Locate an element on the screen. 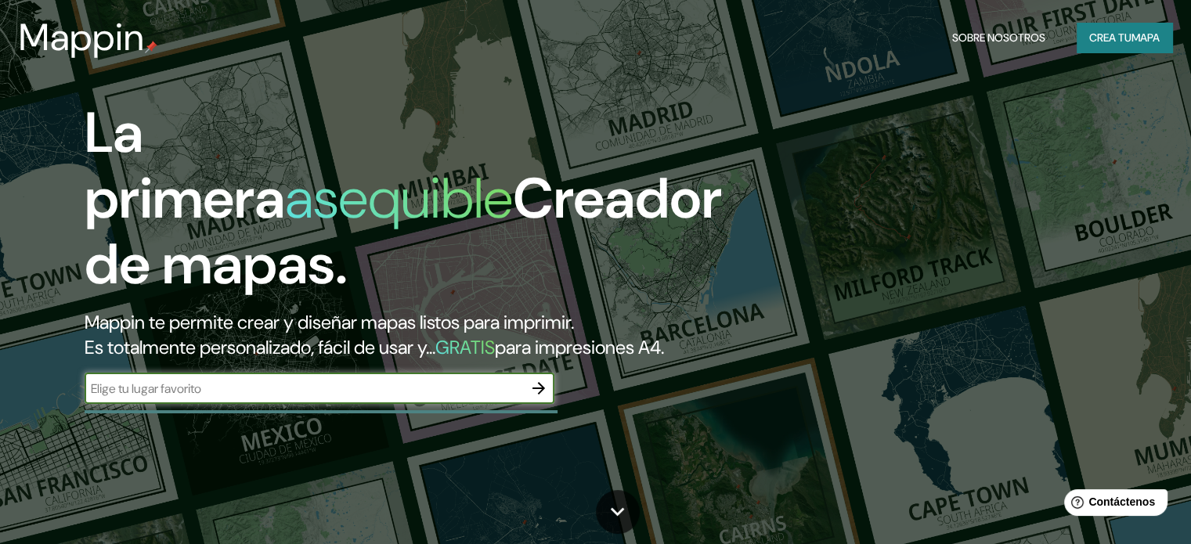 The image size is (1191, 544). font: La primera is located at coordinates (185, 165).